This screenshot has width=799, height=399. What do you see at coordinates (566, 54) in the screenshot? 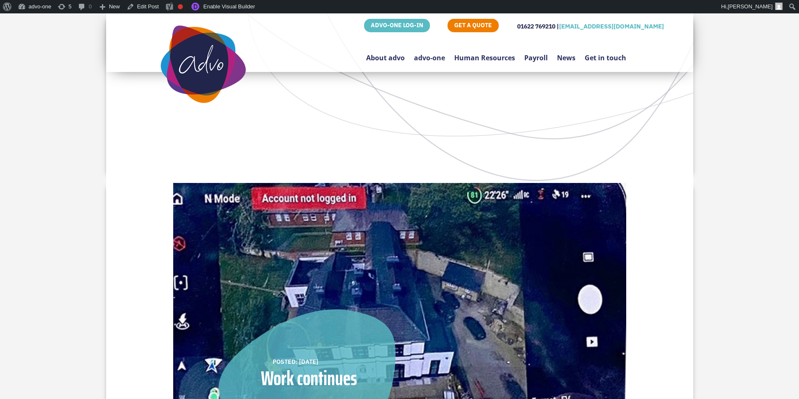
I see `a: News` at bounding box center [566, 54].